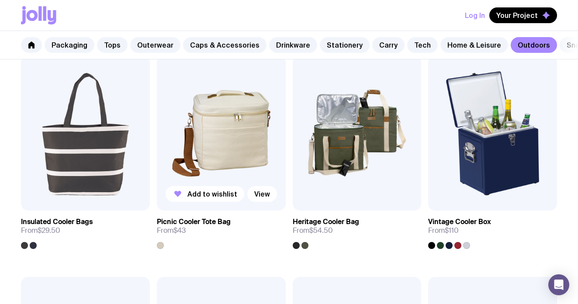 This screenshot has height=304, width=578. What do you see at coordinates (205, 194) in the screenshot?
I see `button: Add to wishlist` at bounding box center [205, 194].